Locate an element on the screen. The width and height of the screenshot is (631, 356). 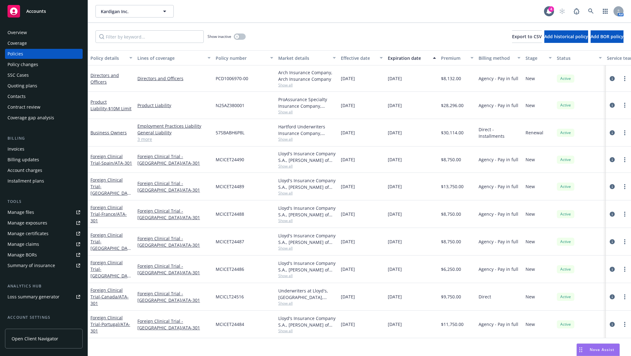
div: Manage exposures is located at coordinates (27, 223).